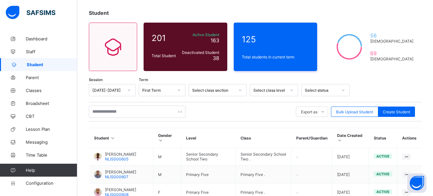 Image resolution: width=433 pixels, height=196 pixels. Describe the element at coordinates (52, 142) in the screenshot. I see `span: Messaging` at that location.